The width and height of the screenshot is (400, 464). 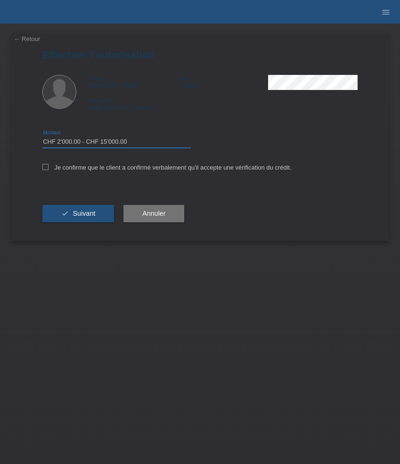 What do you see at coordinates (223, 82) in the screenshot?
I see `div: Lovizio` at bounding box center [223, 82].